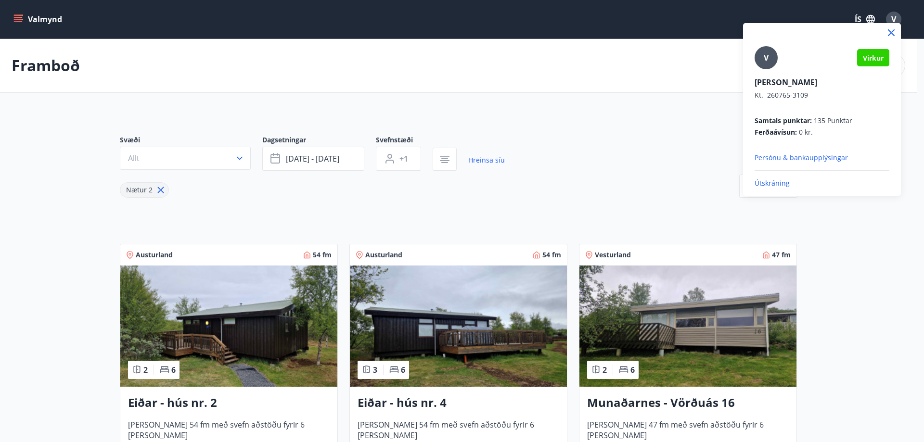 Image resolution: width=924 pixels, height=442 pixels. Describe the element at coordinates (822, 158) in the screenshot. I see `p: Persónu & bankaupplýsingar` at that location.